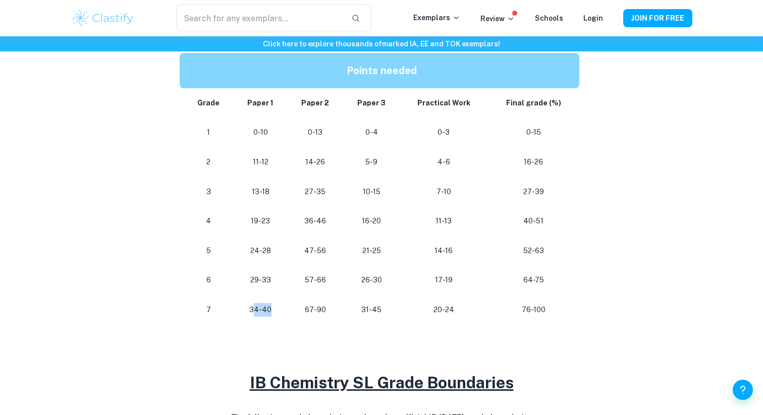  Describe the element at coordinates (657, 18) in the screenshot. I see `button: JOIN FOR FREE` at that location.